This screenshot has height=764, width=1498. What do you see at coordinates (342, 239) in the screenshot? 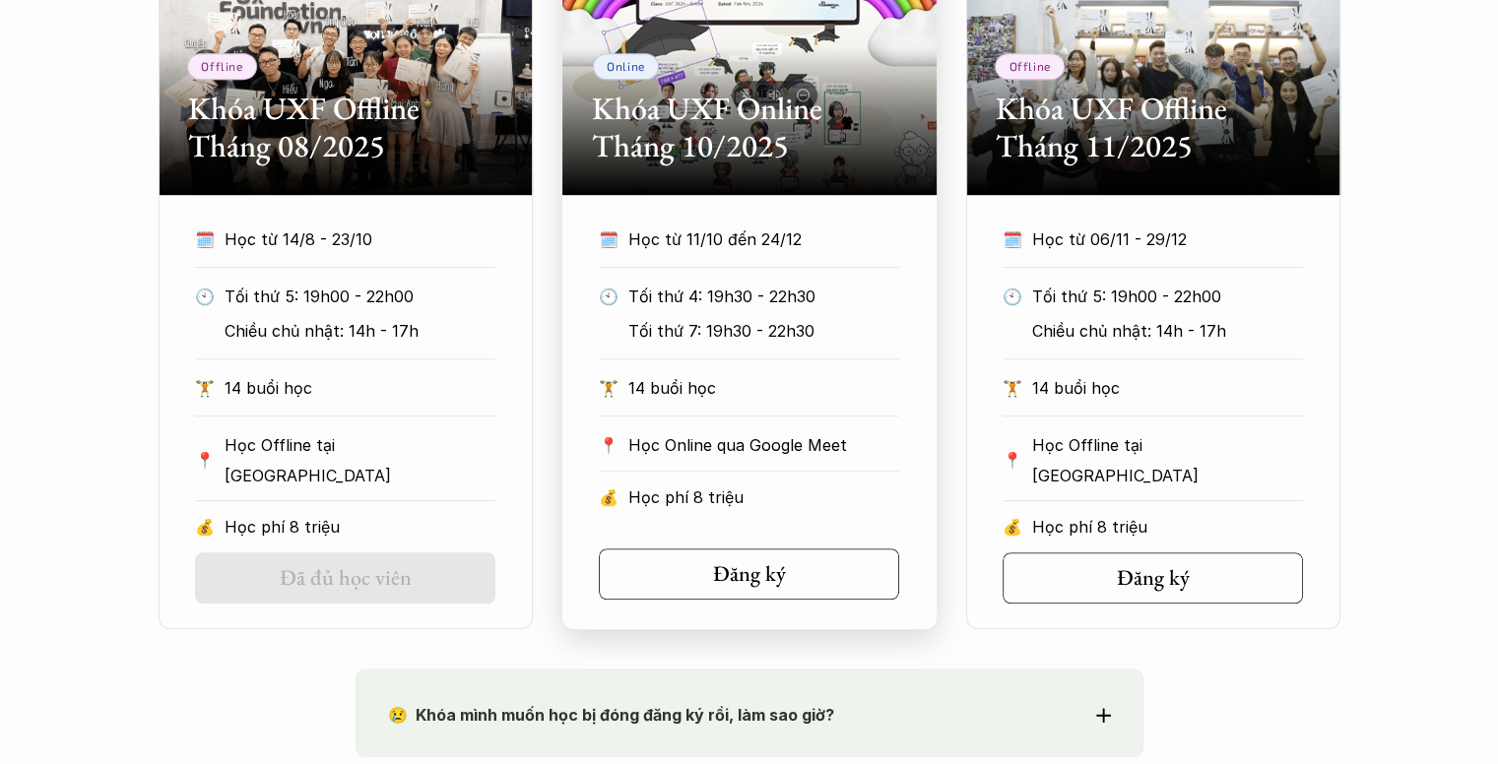
I see `p: Học từ 14/8 - 23/10` at bounding box center [342, 239].